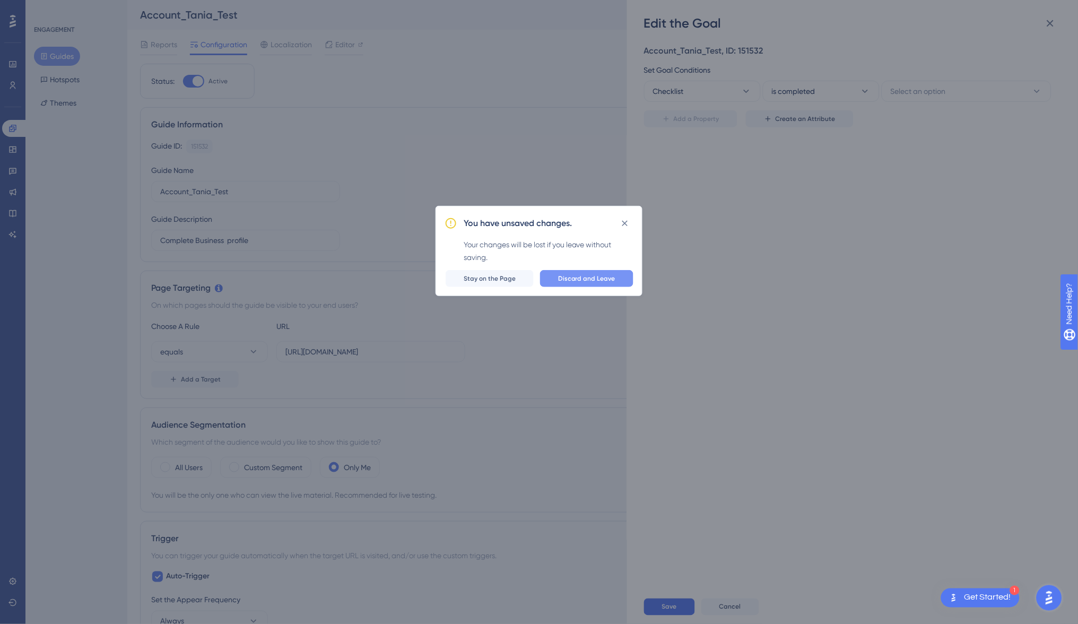 This screenshot has width=1078, height=624. I want to click on div: Get Started!, so click(988, 598).